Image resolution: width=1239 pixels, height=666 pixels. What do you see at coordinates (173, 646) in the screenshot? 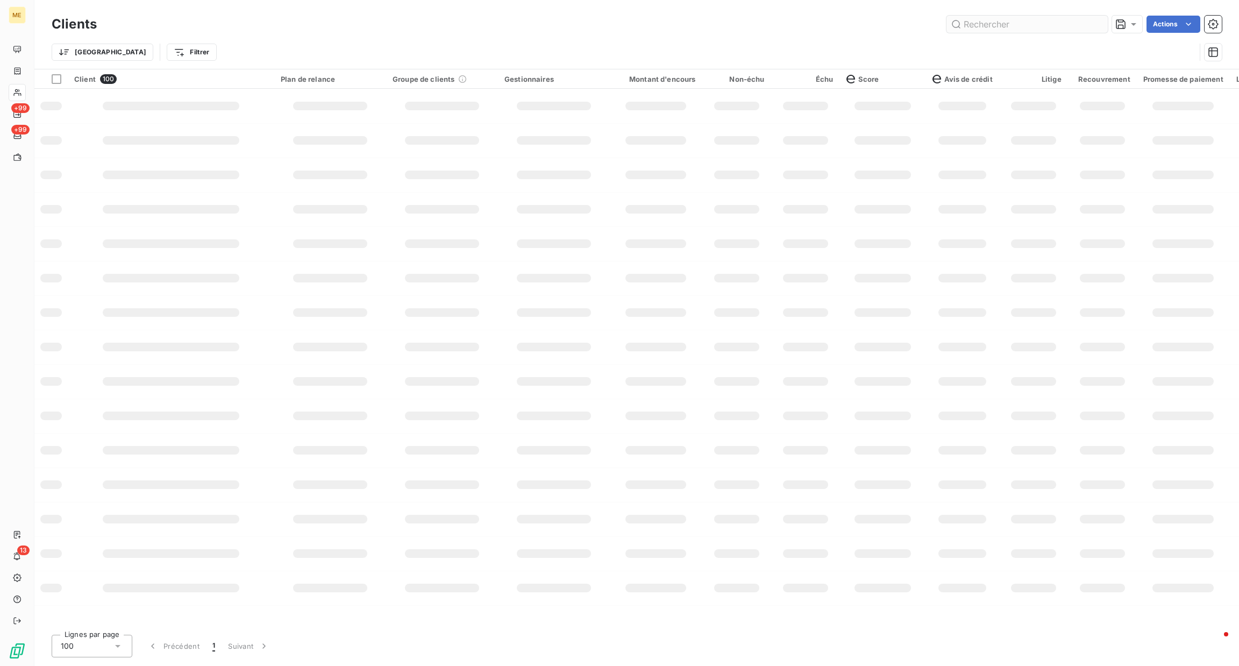
I see `button: Précédent` at bounding box center [173, 646].